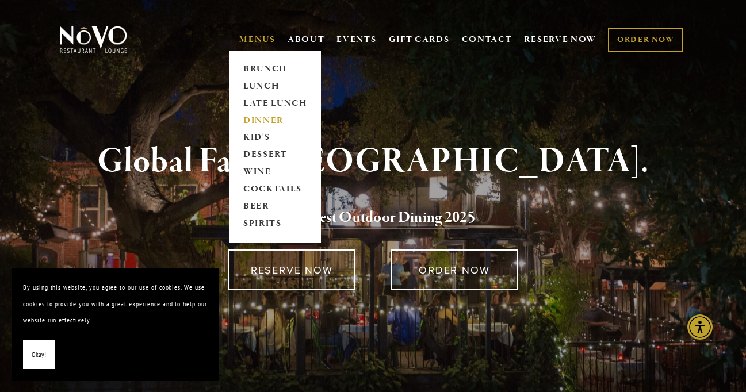  Describe the element at coordinates (275, 155) in the screenshot. I see `a: DESSERT` at that location.